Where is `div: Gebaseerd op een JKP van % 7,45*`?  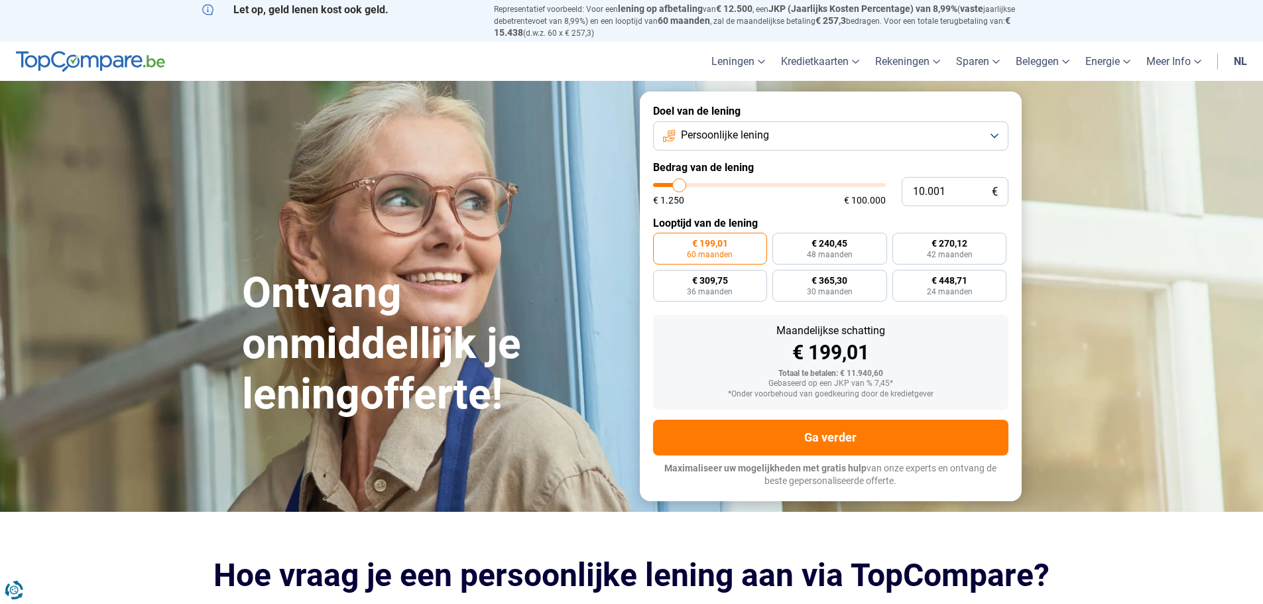 div: Gebaseerd op een JKP van % 7,45* is located at coordinates (830, 384).